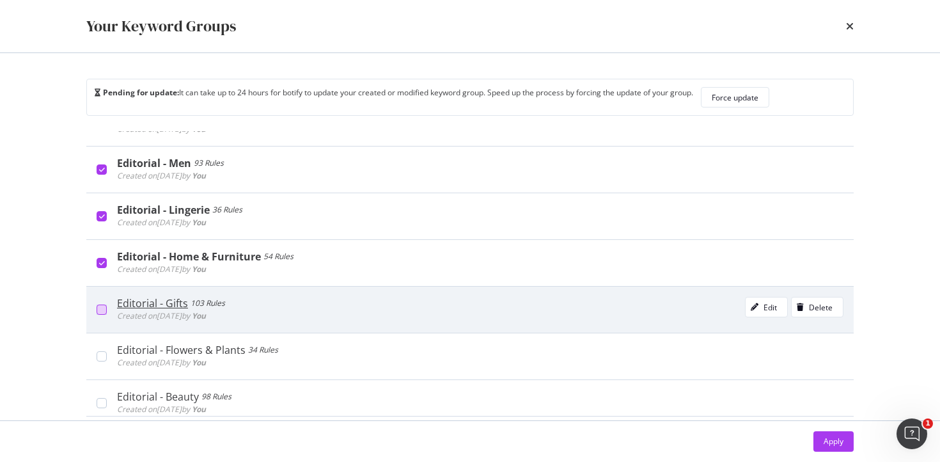 This screenshot has height=462, width=940. What do you see at coordinates (927, 423) in the screenshot?
I see `span: 1` at bounding box center [927, 423].